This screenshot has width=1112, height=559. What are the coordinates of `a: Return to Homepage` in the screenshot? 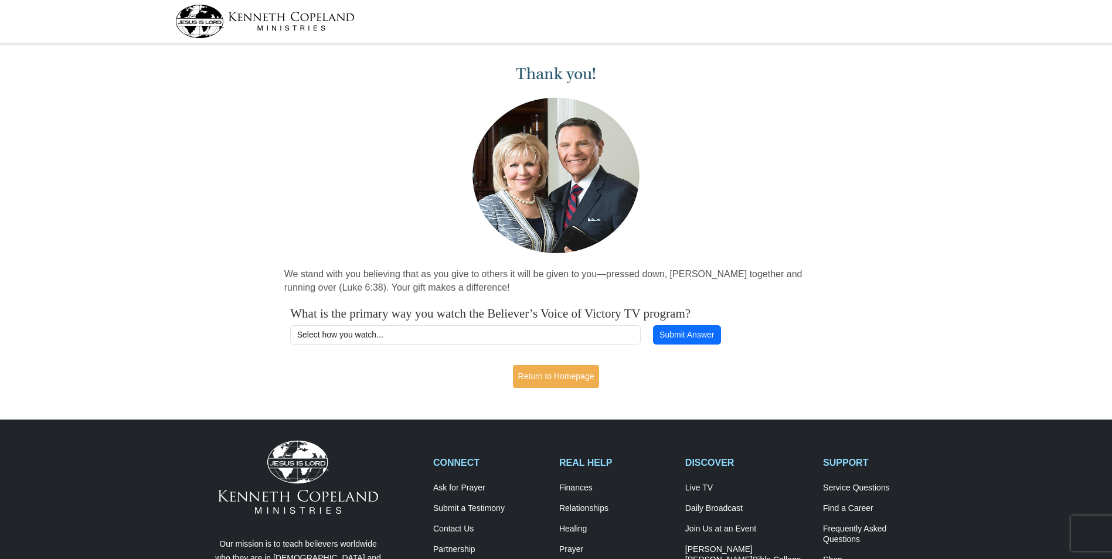 It's located at (556, 376).